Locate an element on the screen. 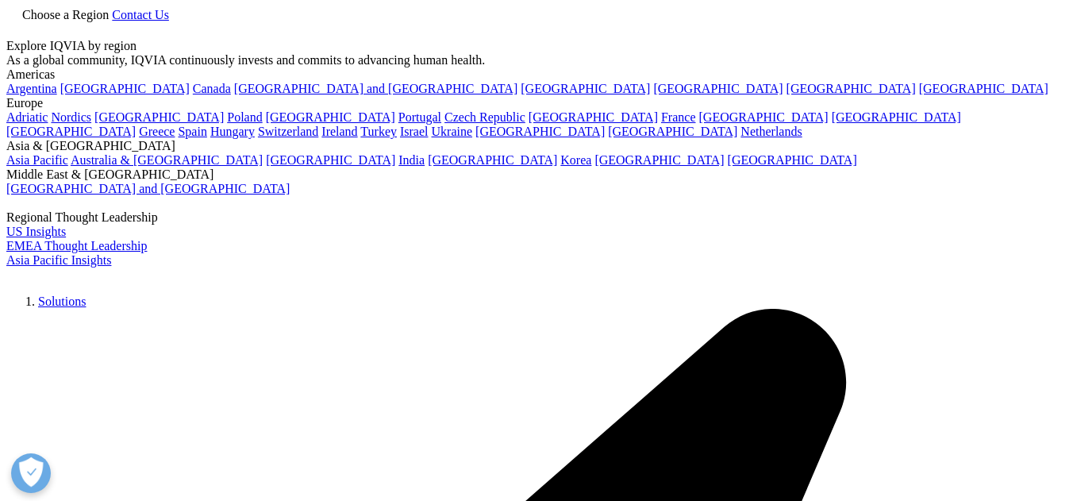 The height and width of the screenshot is (501, 1073). div: Americas is located at coordinates (537, 75).